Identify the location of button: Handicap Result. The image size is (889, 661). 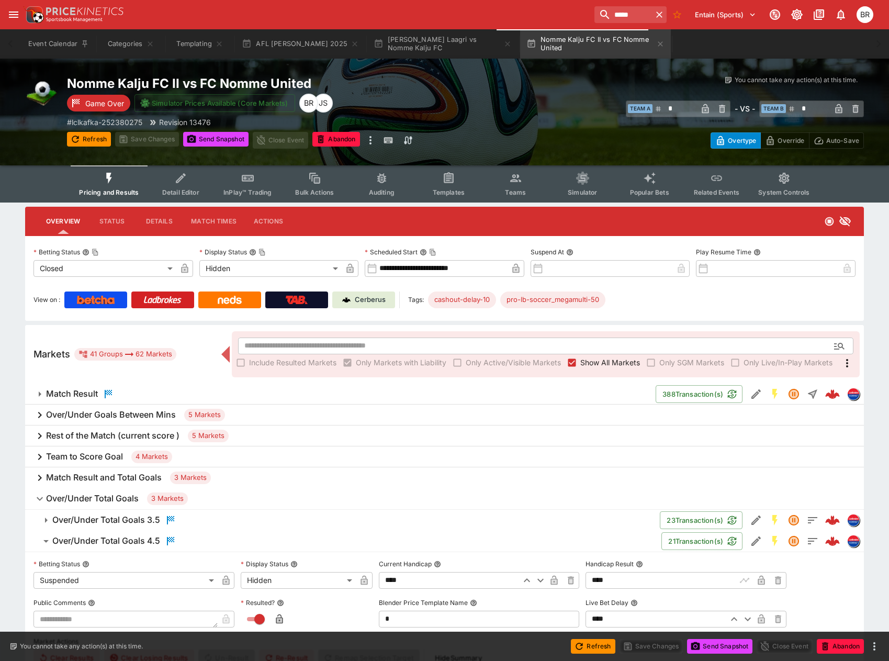
(640, 564).